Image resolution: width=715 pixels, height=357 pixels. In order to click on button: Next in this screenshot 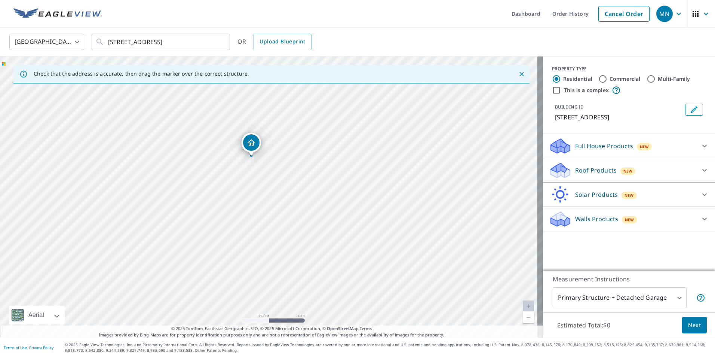, I will do `click(694, 325)`.